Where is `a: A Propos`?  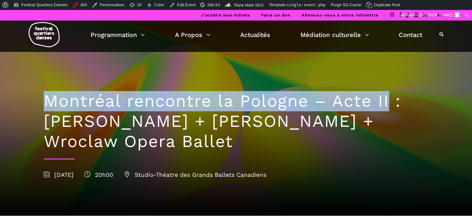 a: A Propos is located at coordinates (193, 35).